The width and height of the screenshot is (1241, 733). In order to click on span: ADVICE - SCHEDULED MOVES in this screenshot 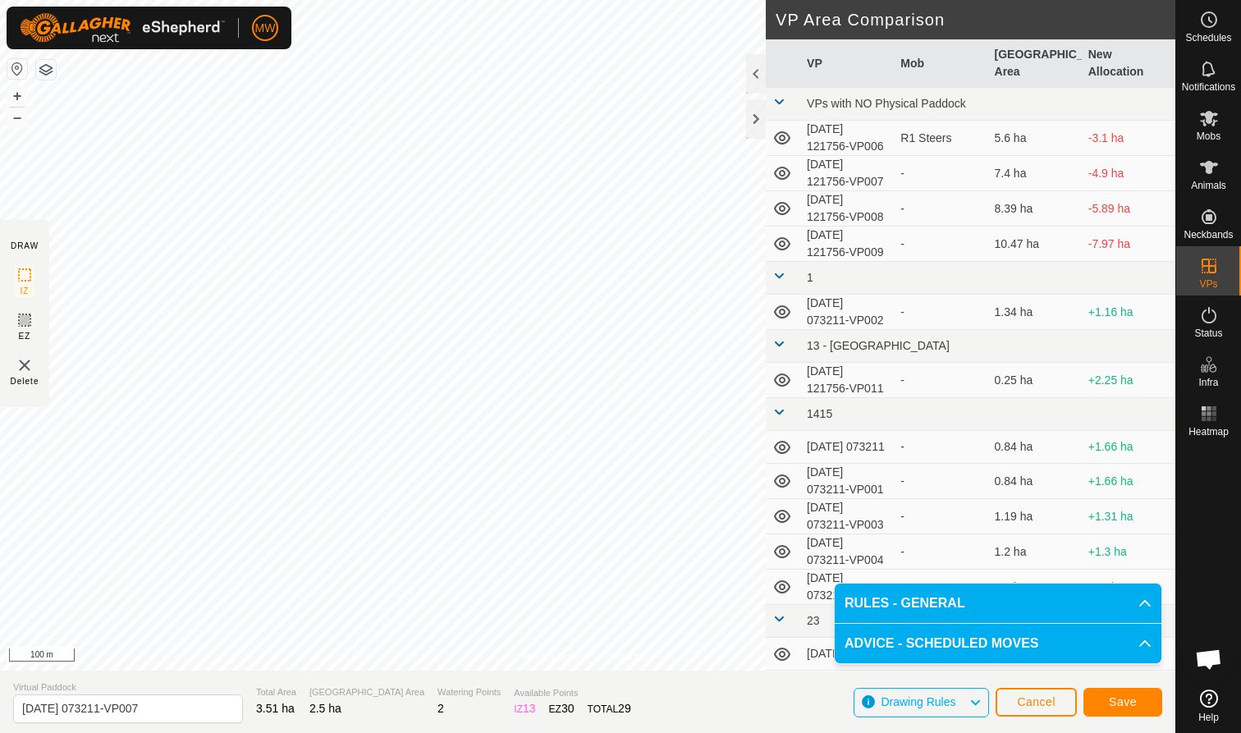, I will do `click(941, 643)`.